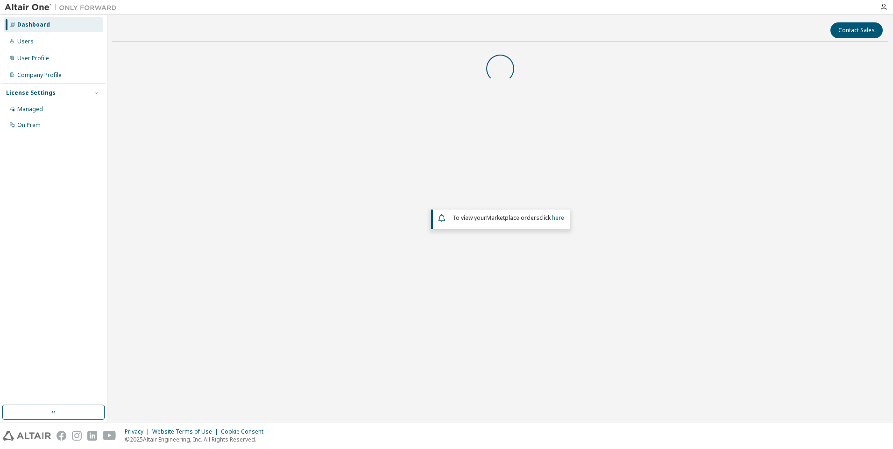 This screenshot has height=449, width=893. I want to click on img: instagram.svg, so click(77, 436).